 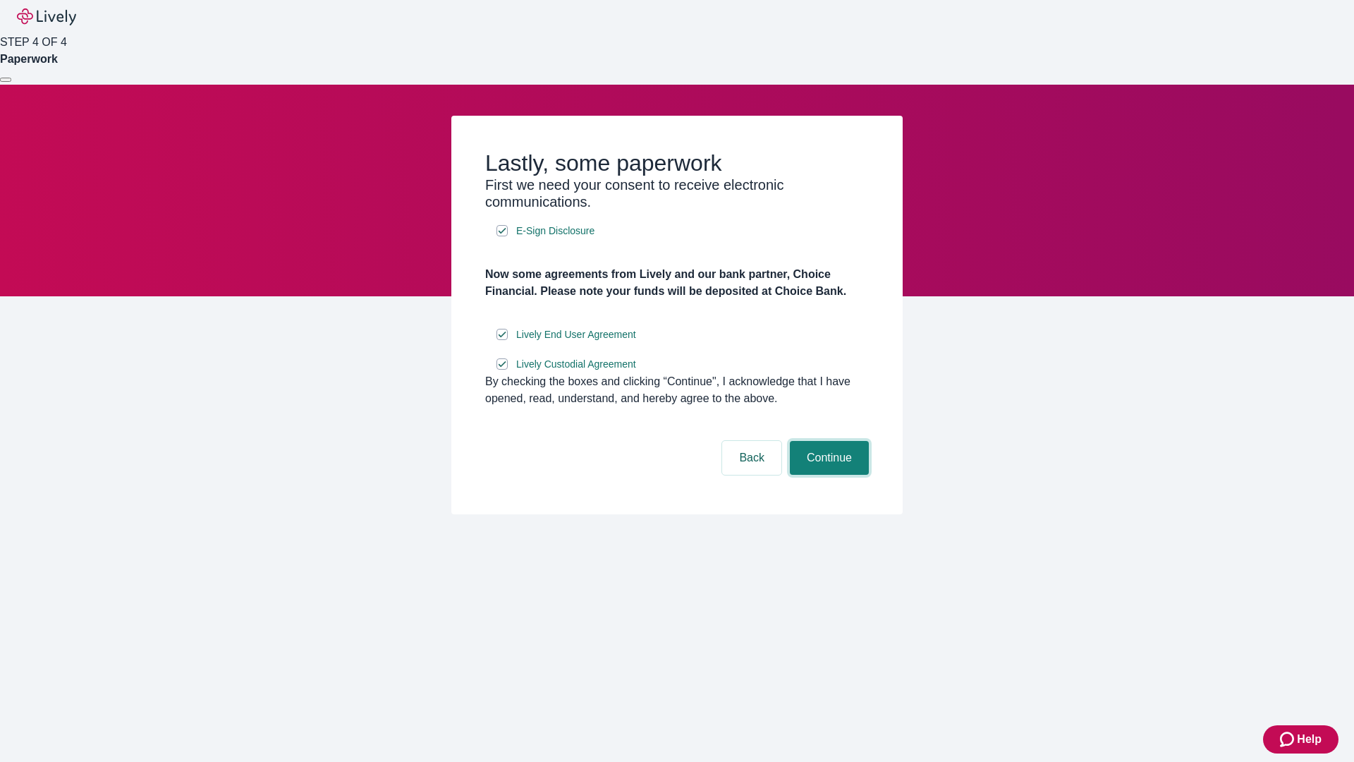 What do you see at coordinates (677, 163) in the screenshot?
I see `h2: Lastly, some paperwork` at bounding box center [677, 163].